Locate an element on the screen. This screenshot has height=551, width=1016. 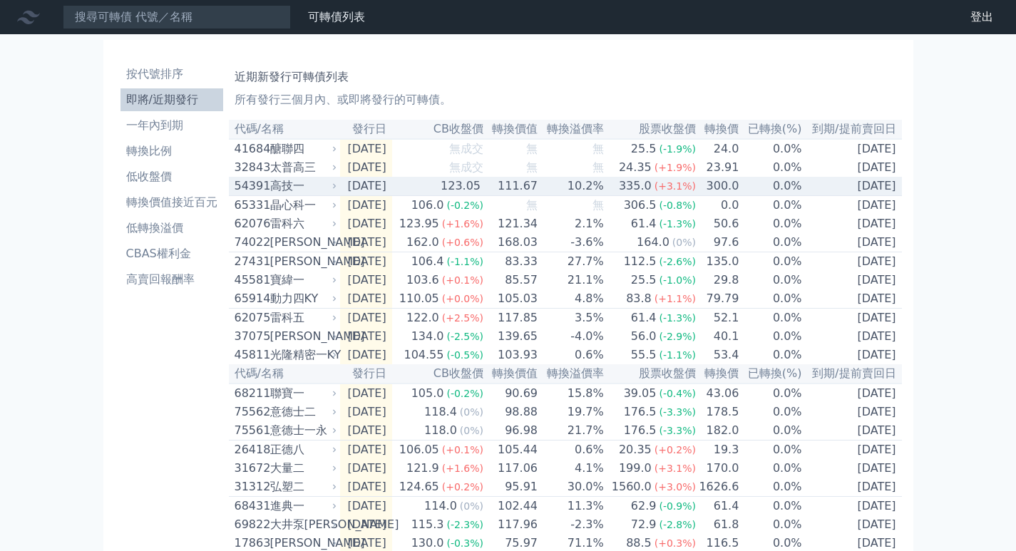
td: 19.3 is located at coordinates (718, 450).